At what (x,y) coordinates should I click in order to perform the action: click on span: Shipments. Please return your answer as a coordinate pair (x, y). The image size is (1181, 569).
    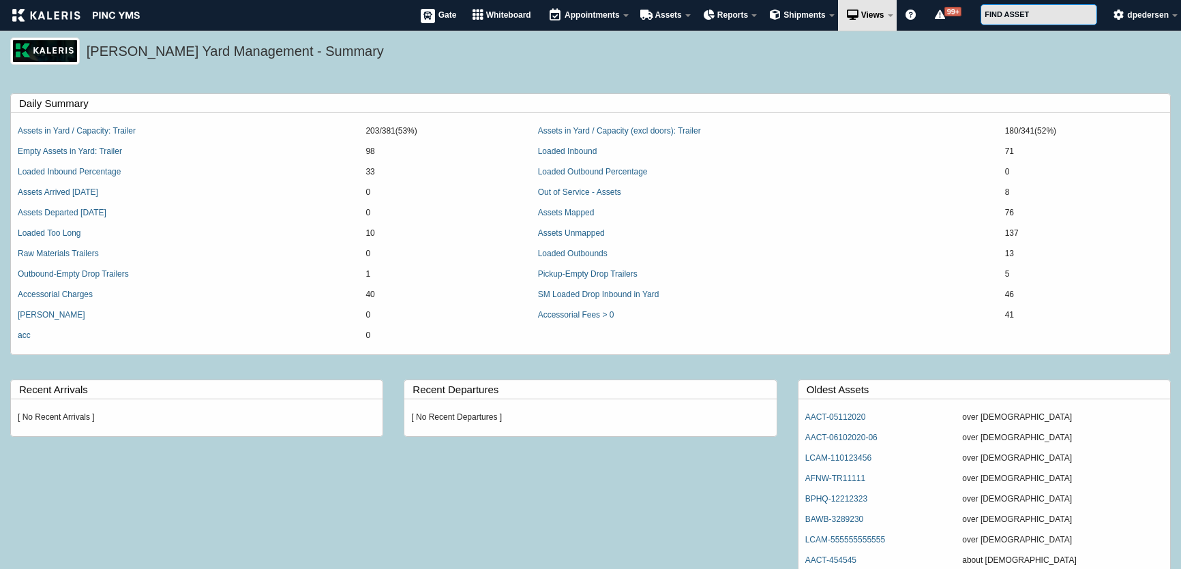
    Looking at the image, I should click on (804, 15).